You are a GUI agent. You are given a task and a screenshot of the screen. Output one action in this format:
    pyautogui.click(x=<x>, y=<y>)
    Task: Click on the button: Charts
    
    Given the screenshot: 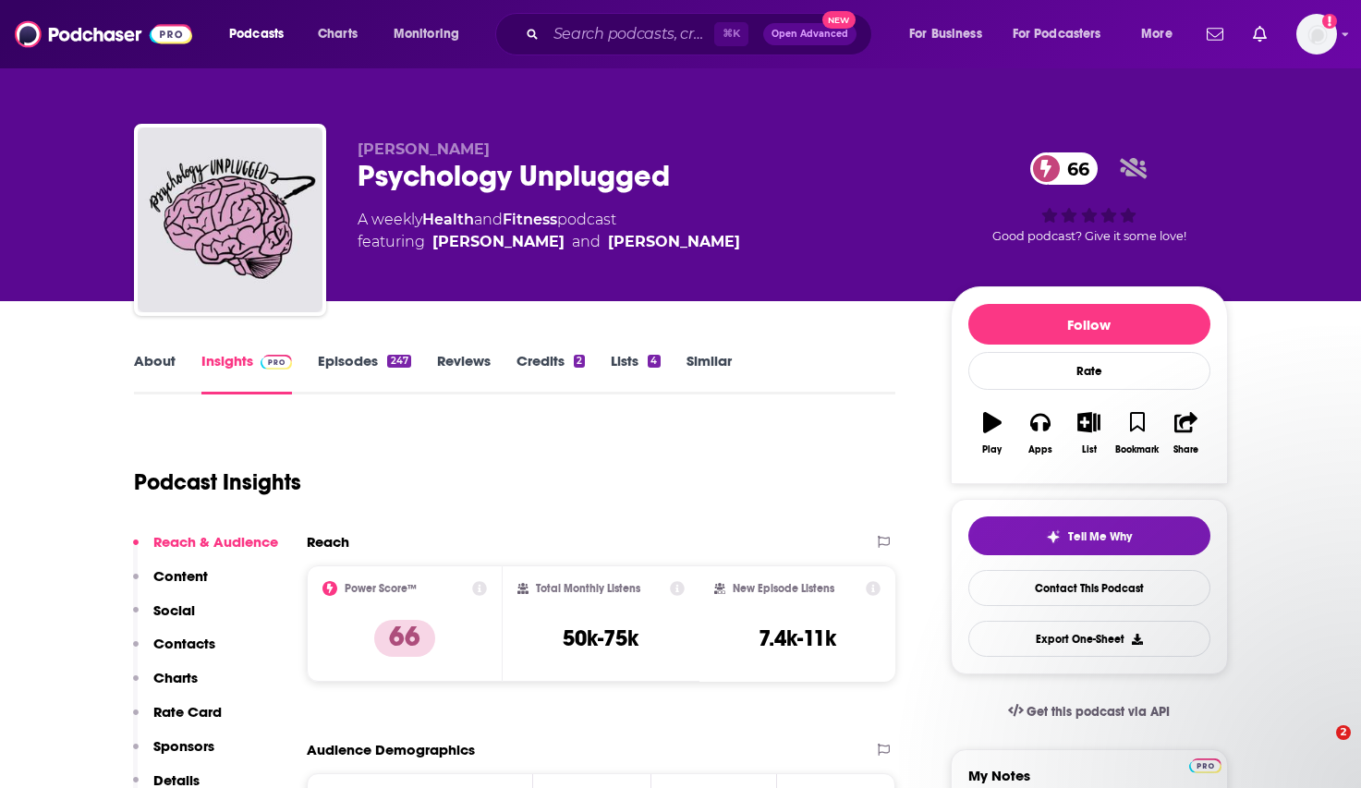 What is the action you would take?
    pyautogui.click(x=165, y=686)
    